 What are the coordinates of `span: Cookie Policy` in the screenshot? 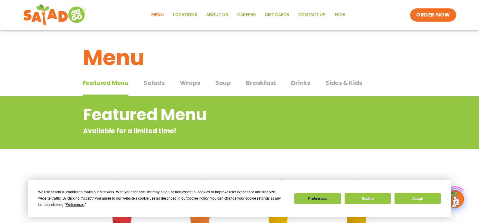 It's located at (197, 199).